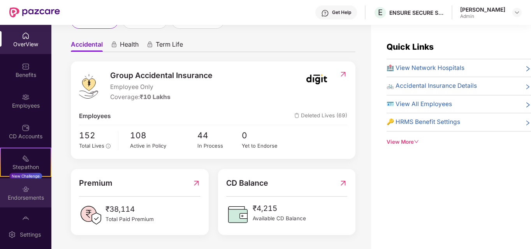 The height and width of the screenshot is (249, 531). Describe the element at coordinates (26, 36) in the screenshot. I see `img: svg+xml;base64,PHN2ZyBpZD0iSG9tZSIgeG1sbnM9Imh0dHA6Ly93d3cudzMub3JnLzIwMDAvc3ZnIiB3aWR0aD0iMjAiIG...` at that location.